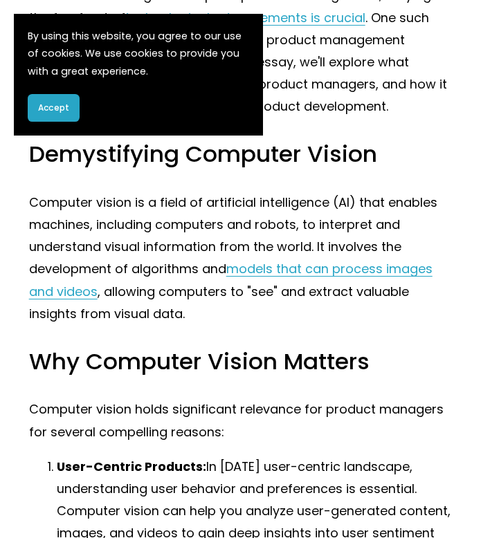 The image size is (481, 538). Describe the element at coordinates (241, 362) in the screenshot. I see `h2: Why Computer Vision Matters` at that location.